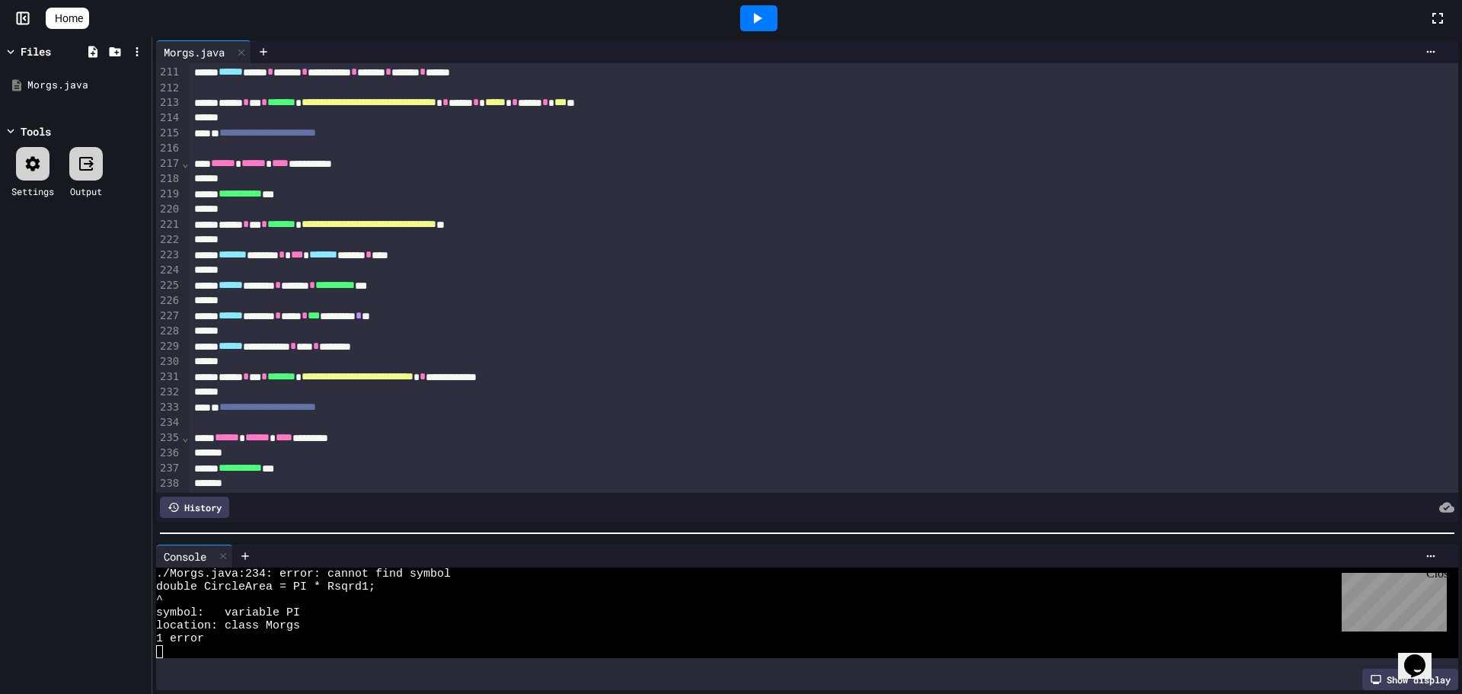 This screenshot has height=694, width=1462. Describe the element at coordinates (168, 362) in the screenshot. I see `div: 230` at that location.